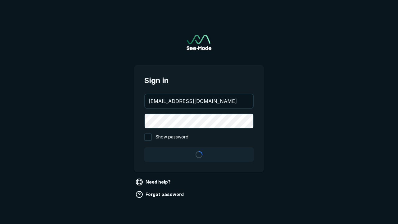 The height and width of the screenshot is (224, 398). What do you see at coordinates (199, 42) in the screenshot?
I see `a: Go to sign in` at bounding box center [199, 42].